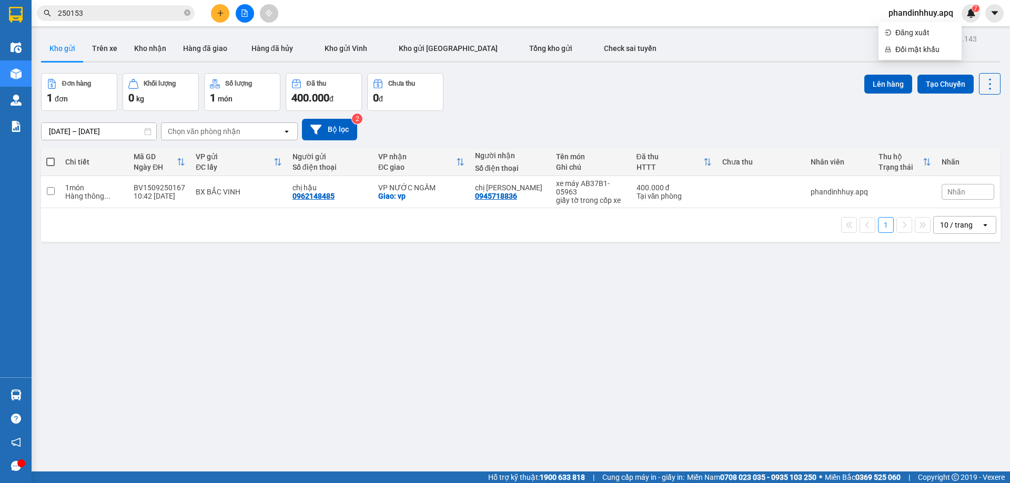 Image resolution: width=1010 pixels, height=483 pixels. What do you see at coordinates (94, 162) in the screenshot?
I see `div: Chi tiết` at bounding box center [94, 162].